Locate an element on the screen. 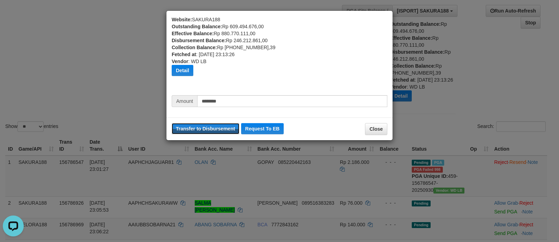 The image size is (559, 242). b: Collection Balance: is located at coordinates (194, 47).